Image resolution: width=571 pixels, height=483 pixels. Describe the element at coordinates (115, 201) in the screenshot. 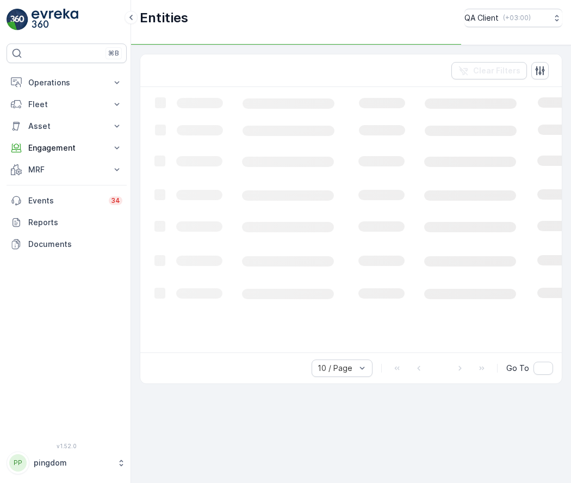

I see `p: 34` at that location.